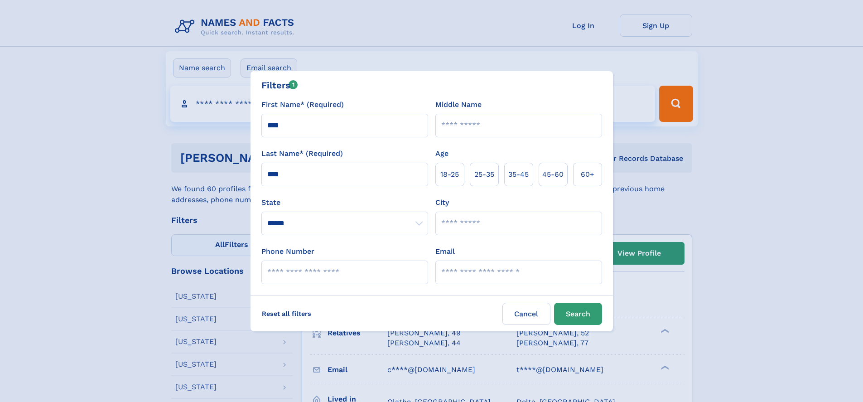 This screenshot has height=402, width=863. Describe the element at coordinates (459, 105) in the screenshot. I see `label: Middle Name` at that location.